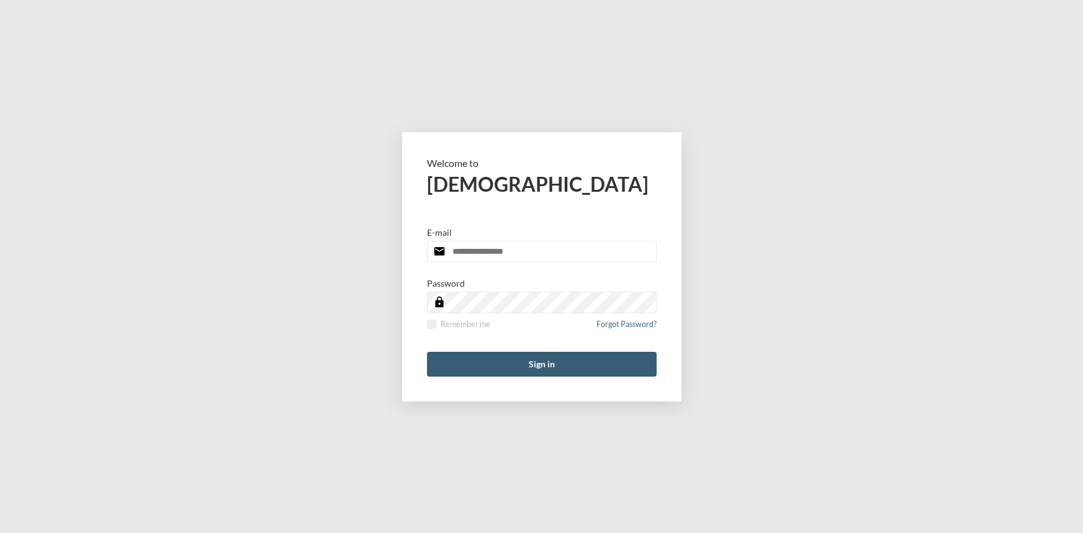 This screenshot has width=1083, height=533. Describe the element at coordinates (542, 364) in the screenshot. I see `button: Sign in` at that location.